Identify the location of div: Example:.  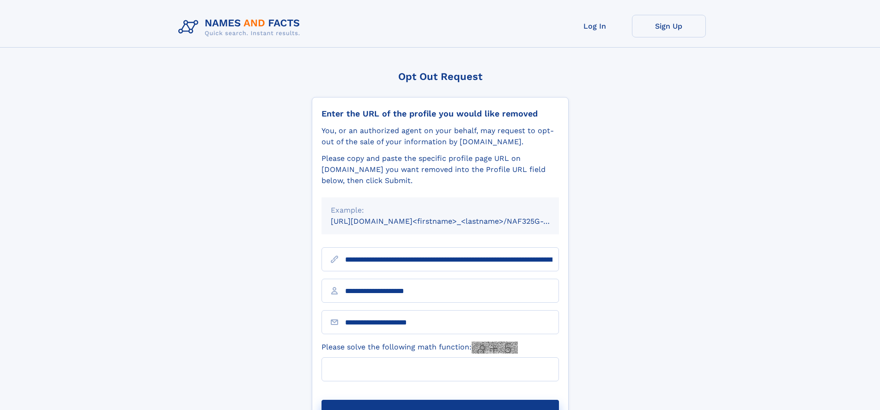
(440, 210).